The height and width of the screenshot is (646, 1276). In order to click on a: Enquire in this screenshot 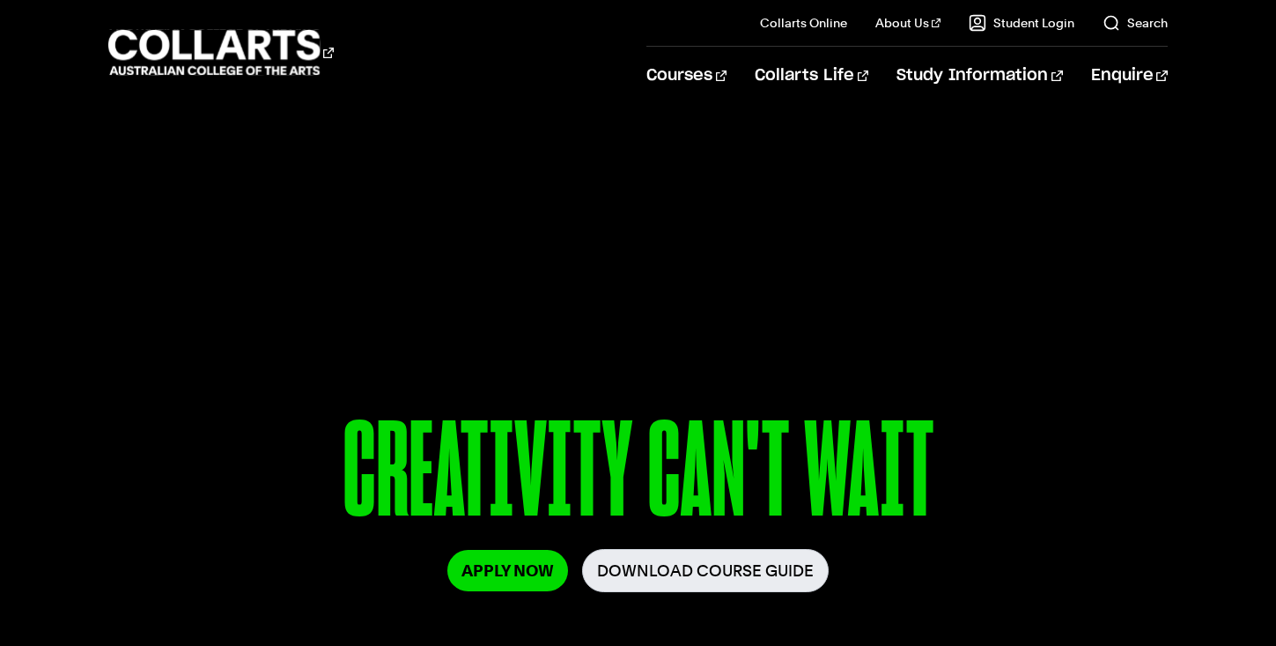, I will do `click(1129, 76)`.